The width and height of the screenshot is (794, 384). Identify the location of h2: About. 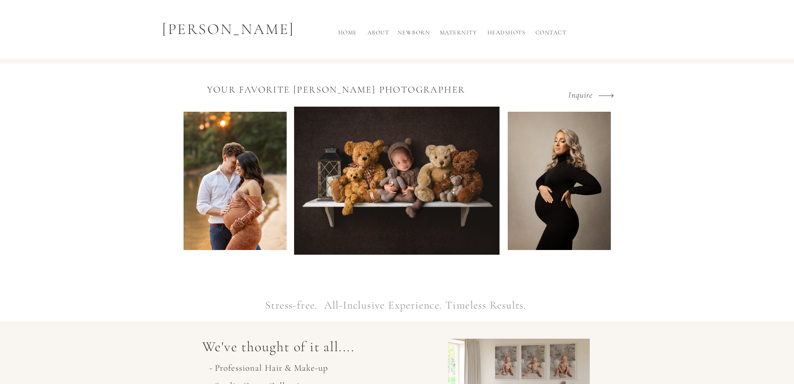
(379, 34).